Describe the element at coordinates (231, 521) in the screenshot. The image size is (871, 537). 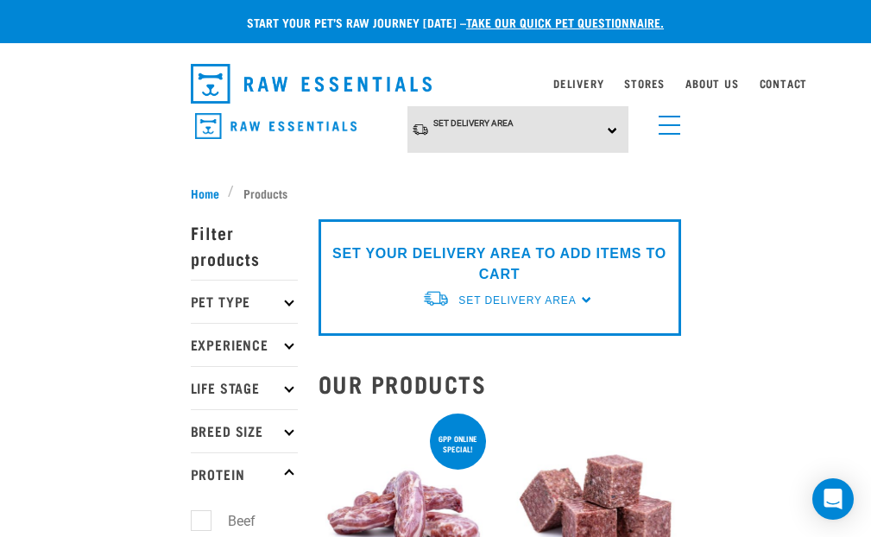
I see `label: Beef` at that location.